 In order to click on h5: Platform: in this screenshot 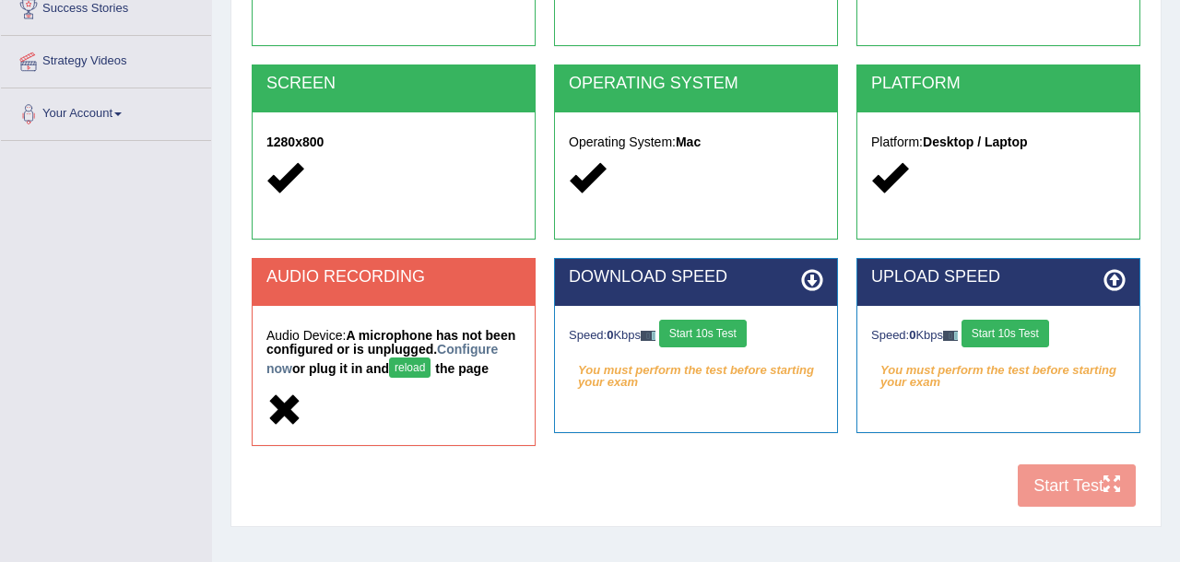, I will do `click(998, 142)`.